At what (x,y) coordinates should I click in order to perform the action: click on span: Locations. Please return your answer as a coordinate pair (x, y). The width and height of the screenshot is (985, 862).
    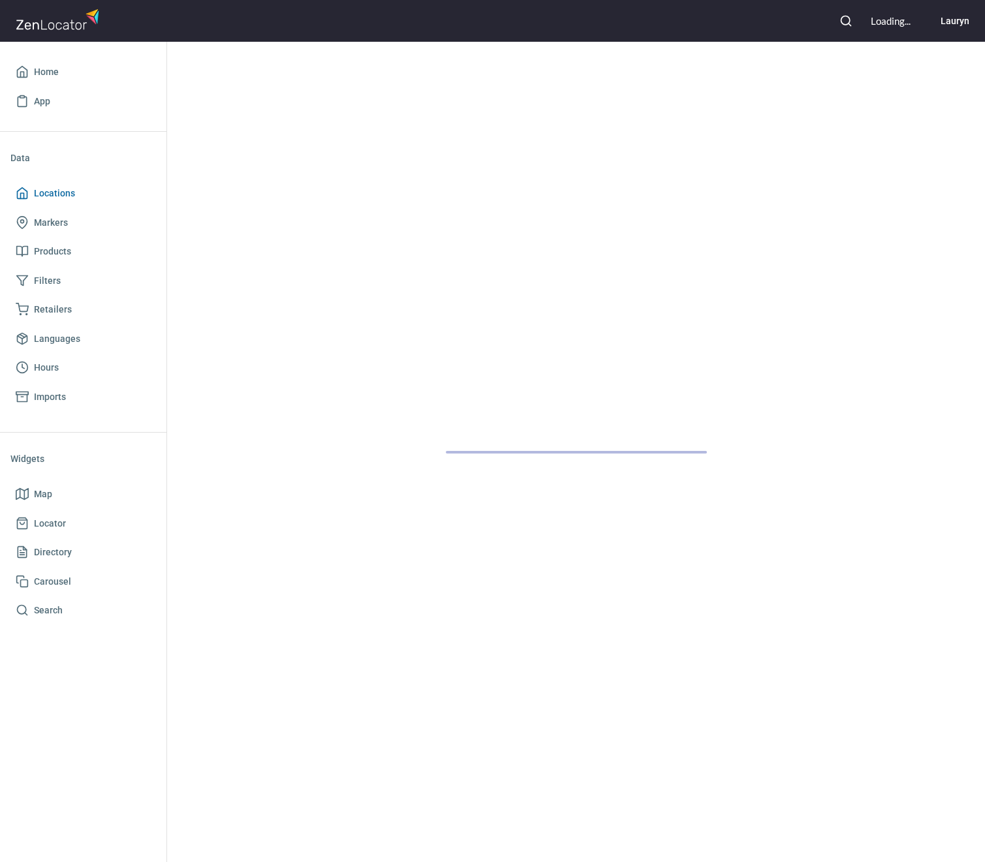
    Looking at the image, I should click on (54, 193).